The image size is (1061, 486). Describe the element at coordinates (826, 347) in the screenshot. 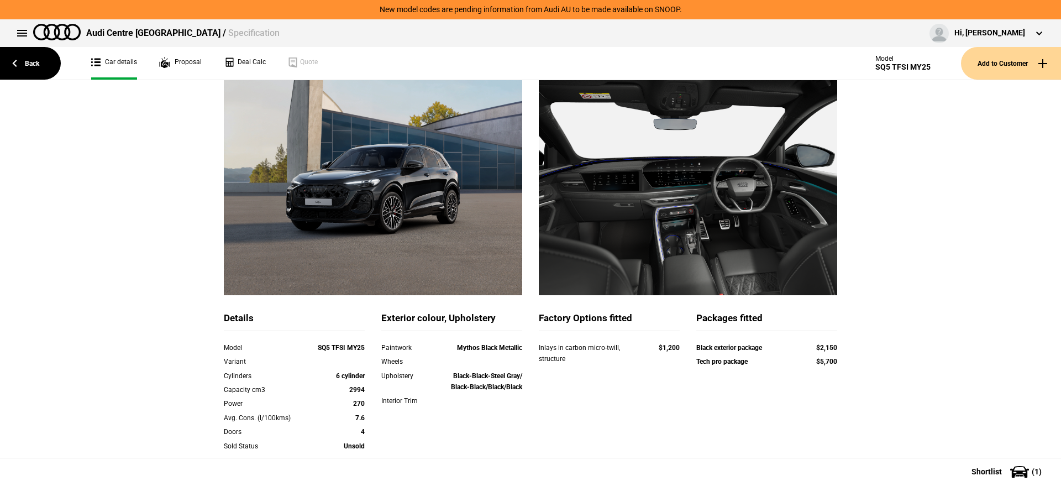

I see `strong: $2,150` at that location.